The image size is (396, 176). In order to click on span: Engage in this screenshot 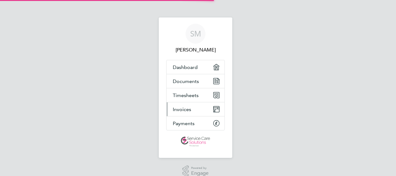, I will do `click(200, 173)`.